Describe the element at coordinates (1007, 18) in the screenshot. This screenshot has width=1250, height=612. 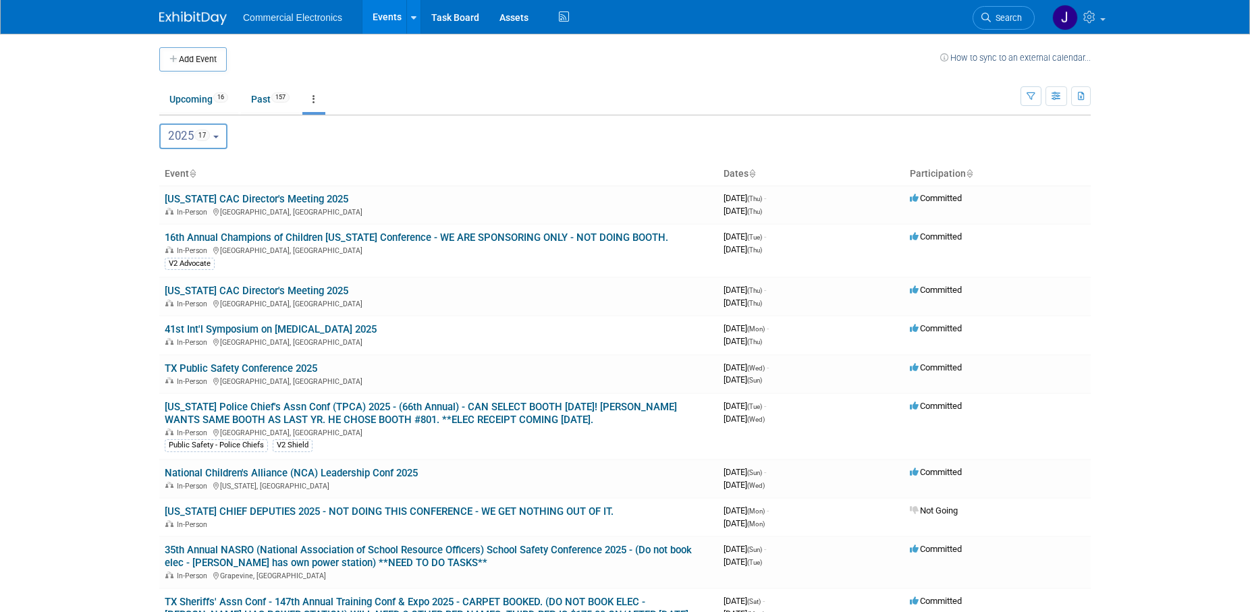
I see `span: Search` at that location.